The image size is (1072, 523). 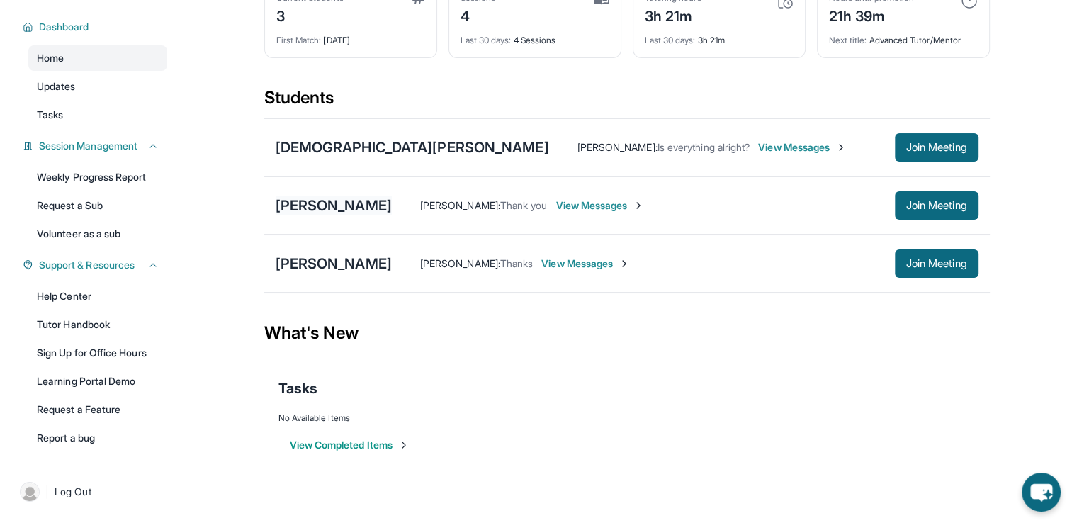 What do you see at coordinates (523, 205) in the screenshot?
I see `span: Thank you` at bounding box center [523, 205].